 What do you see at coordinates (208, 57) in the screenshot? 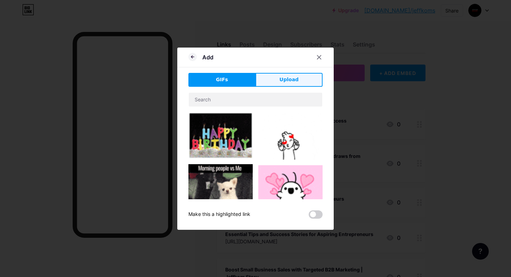
I see `div: Add` at bounding box center [208, 57].